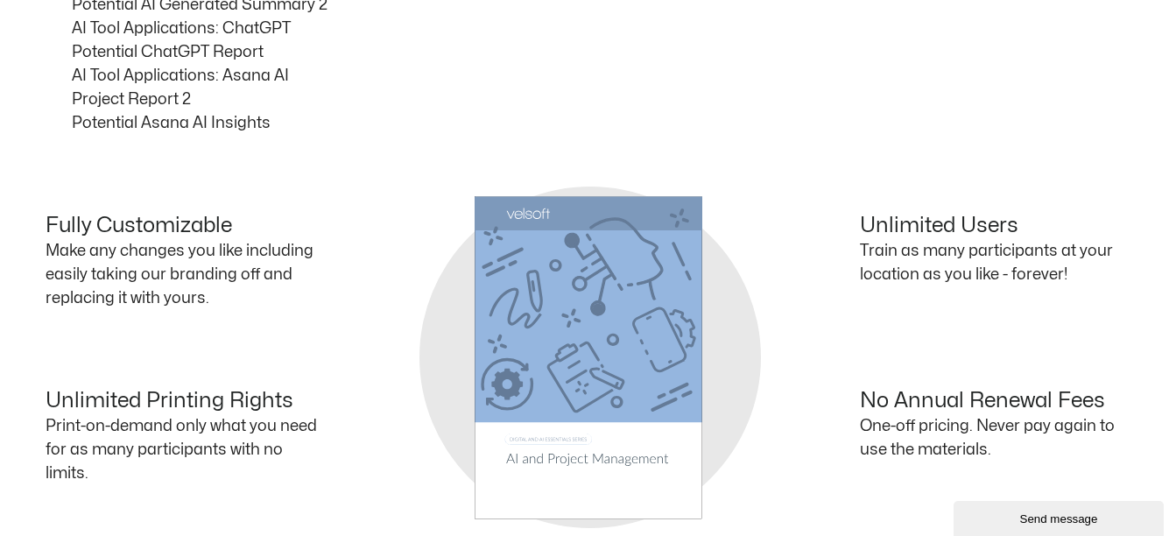  I want to click on h4: Unlimited Printing Rights, so click(181, 401).